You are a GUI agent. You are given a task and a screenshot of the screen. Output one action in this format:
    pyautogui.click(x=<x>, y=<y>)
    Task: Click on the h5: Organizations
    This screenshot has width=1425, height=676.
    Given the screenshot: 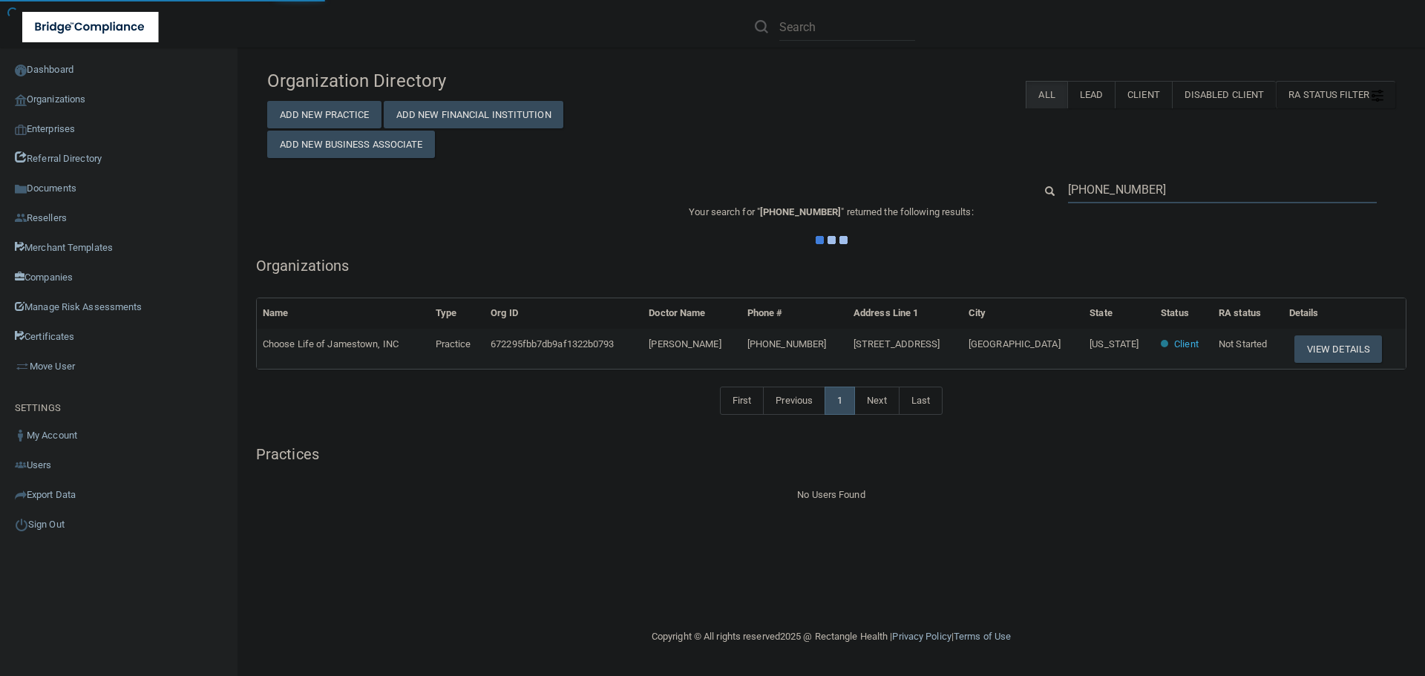 What is the action you would take?
    pyautogui.click(x=831, y=266)
    